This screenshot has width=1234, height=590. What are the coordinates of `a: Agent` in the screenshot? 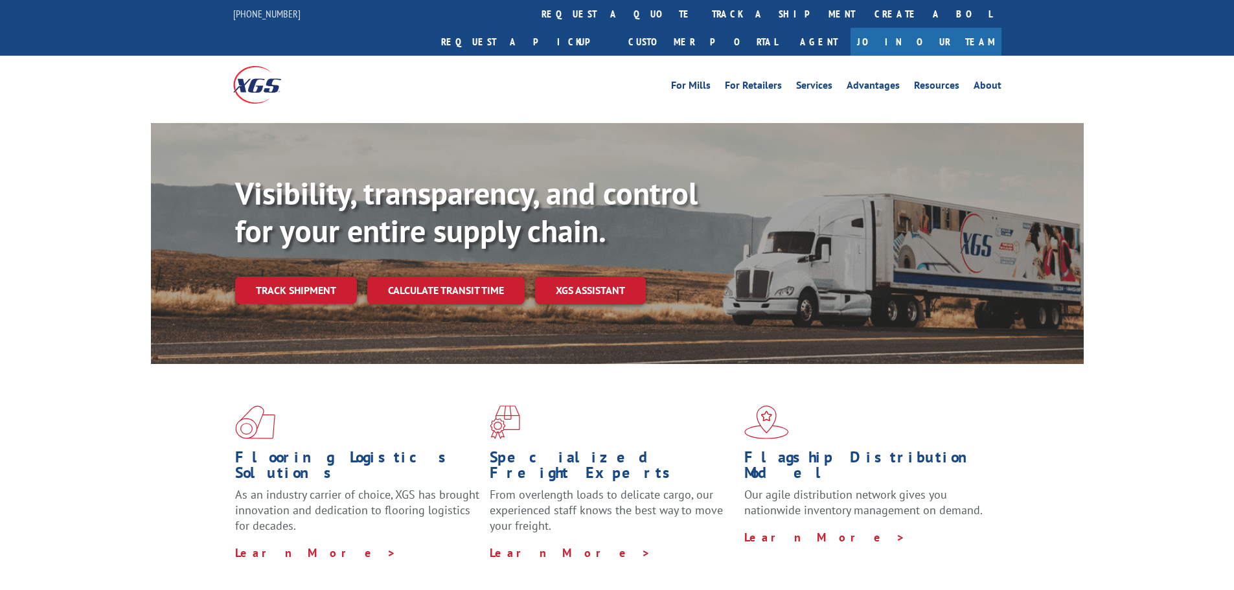 It's located at (819, 41).